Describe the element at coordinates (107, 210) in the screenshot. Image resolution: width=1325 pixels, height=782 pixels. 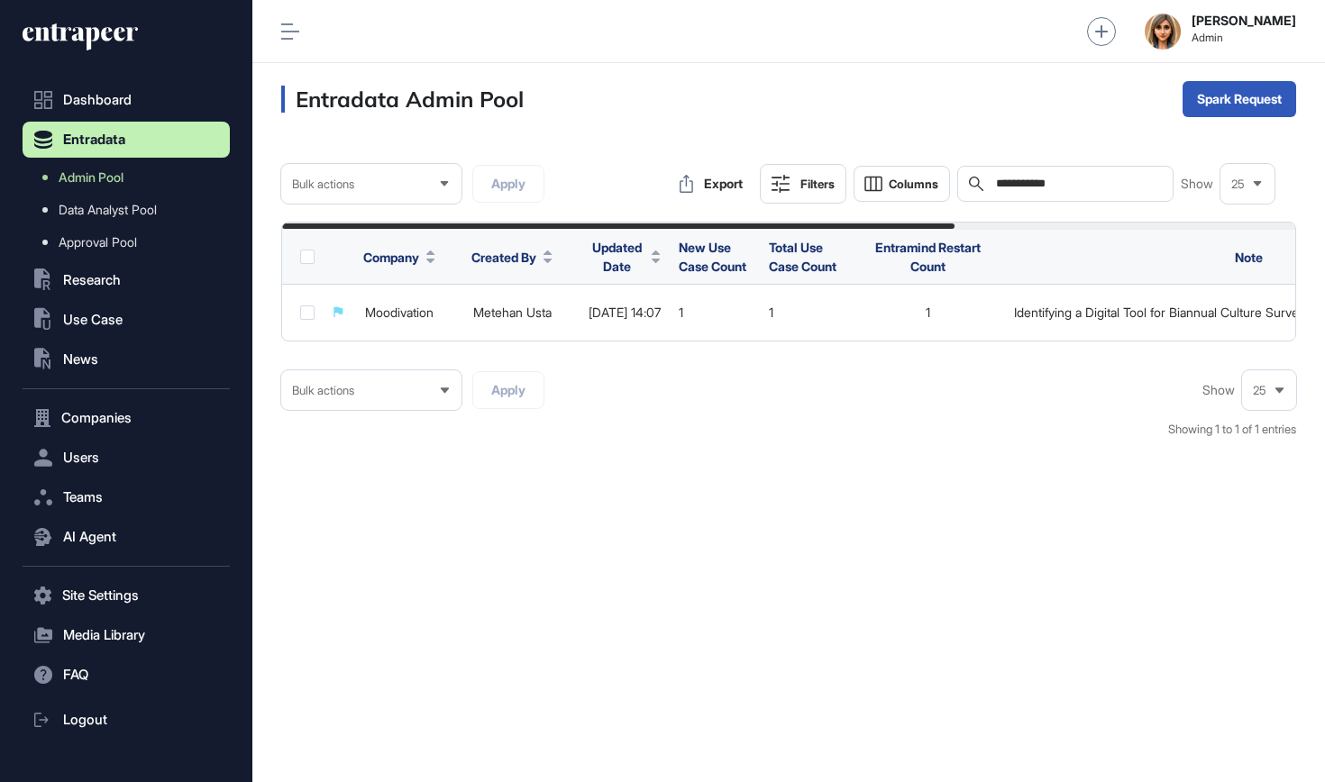
I see `span: Data Analyst Pool` at that location.